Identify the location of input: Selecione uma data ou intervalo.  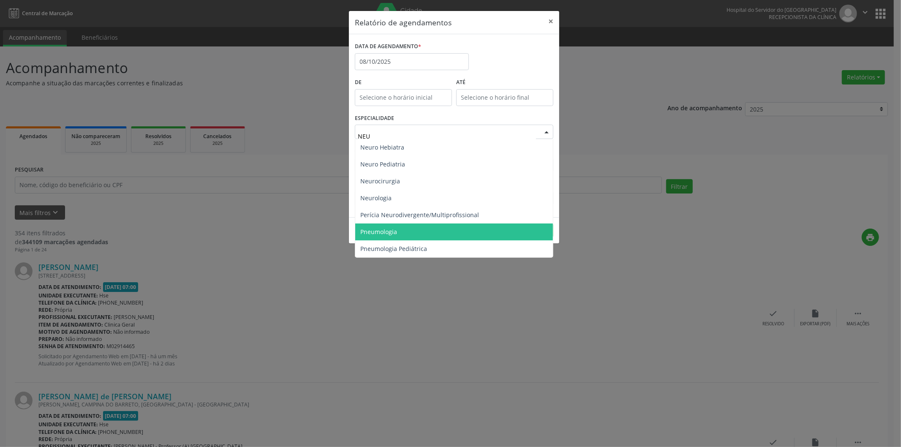
(412, 62).